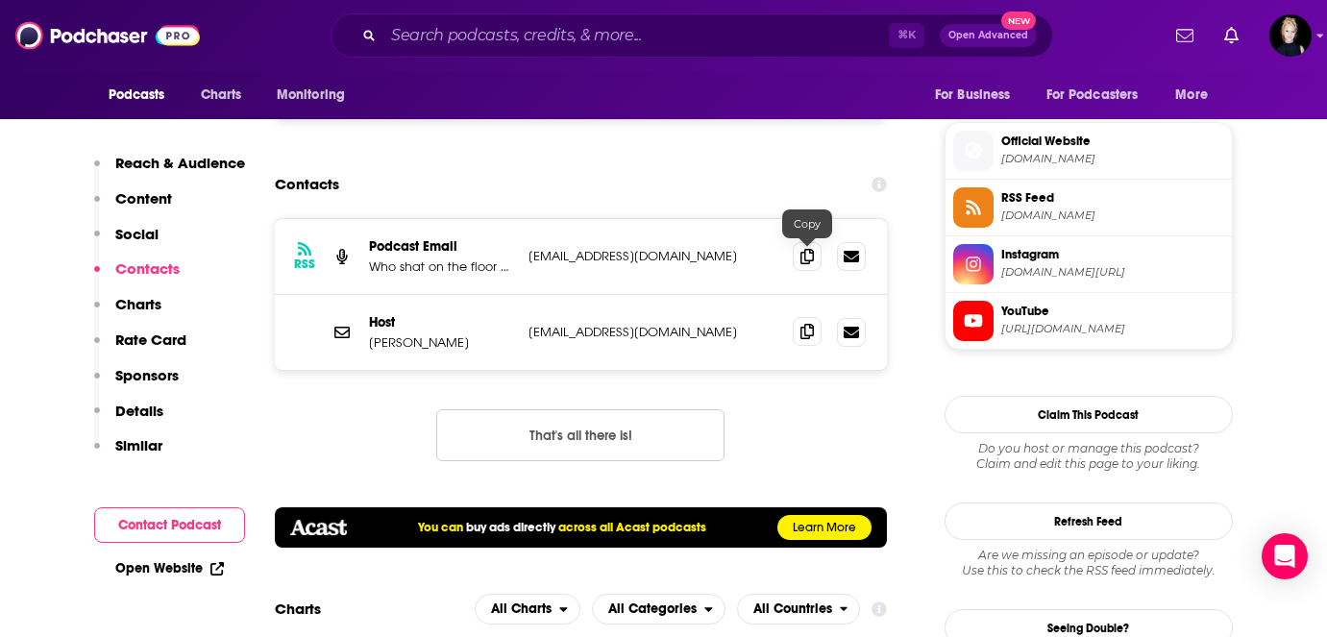 The width and height of the screenshot is (1327, 637). What do you see at coordinates (1089, 414) in the screenshot?
I see `button: Claim This Podcast` at bounding box center [1089, 414].